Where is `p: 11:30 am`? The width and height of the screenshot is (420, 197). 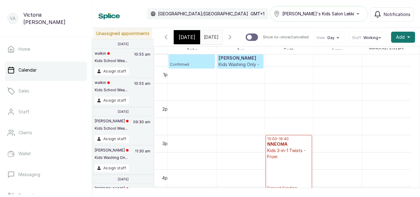
p: 11:30 am is located at coordinates (143, 156).